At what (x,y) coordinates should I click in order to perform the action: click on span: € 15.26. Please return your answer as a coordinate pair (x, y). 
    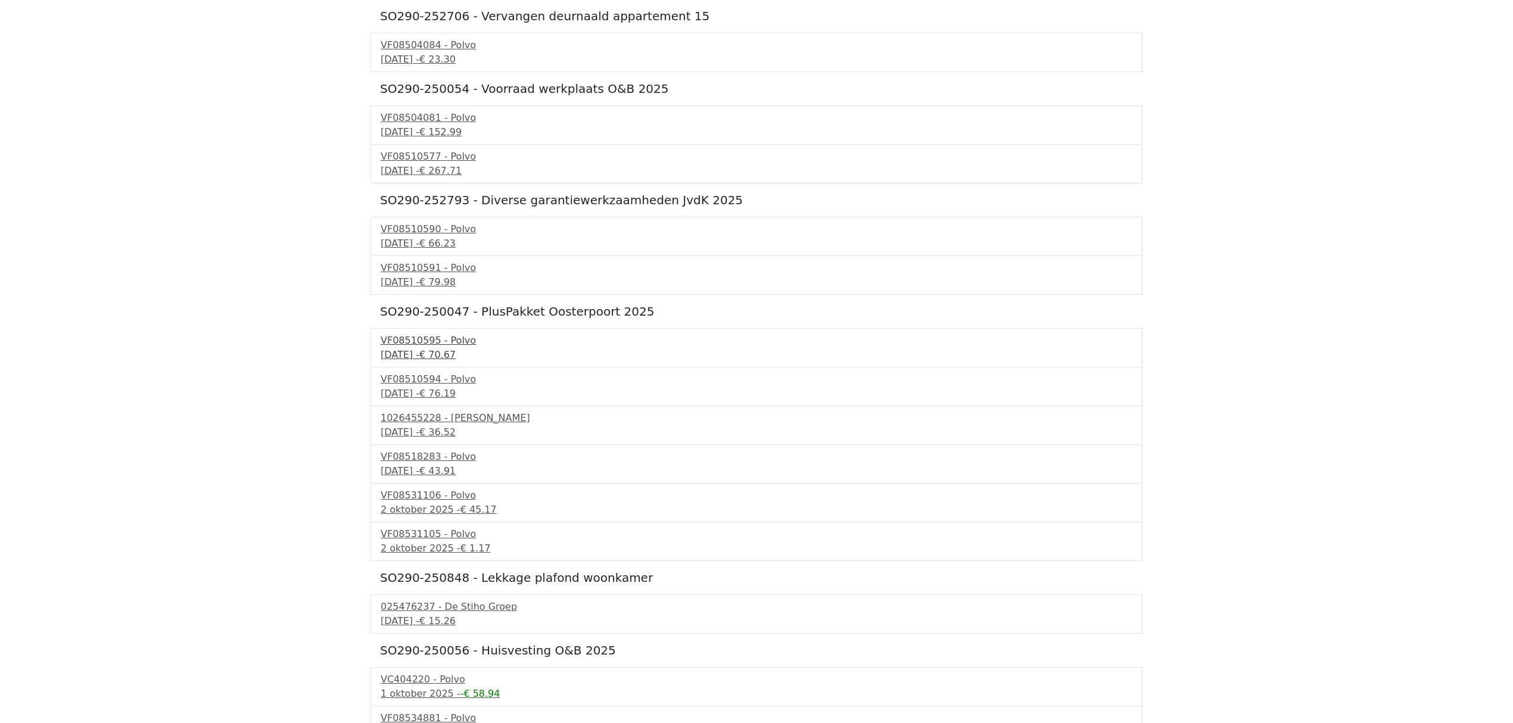
    Looking at the image, I should click on (437, 621).